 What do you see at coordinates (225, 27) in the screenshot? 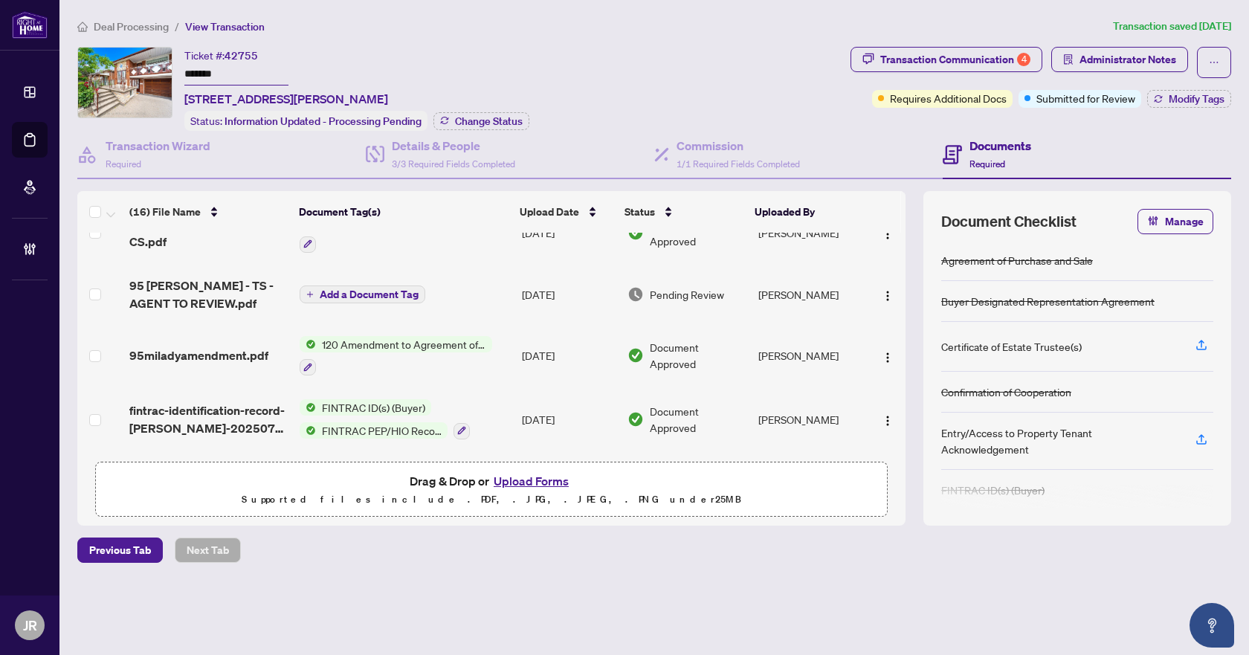
I see `span: View Transaction` at bounding box center [225, 27].